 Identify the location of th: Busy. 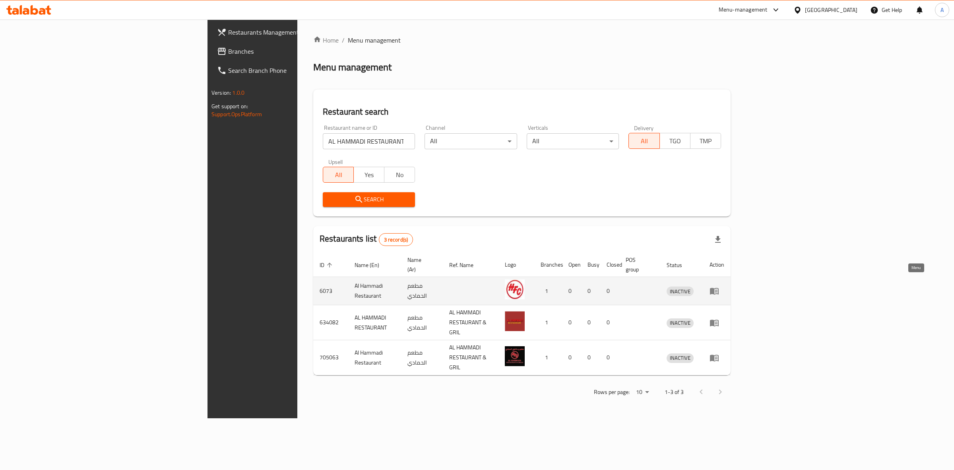
(591, 264).